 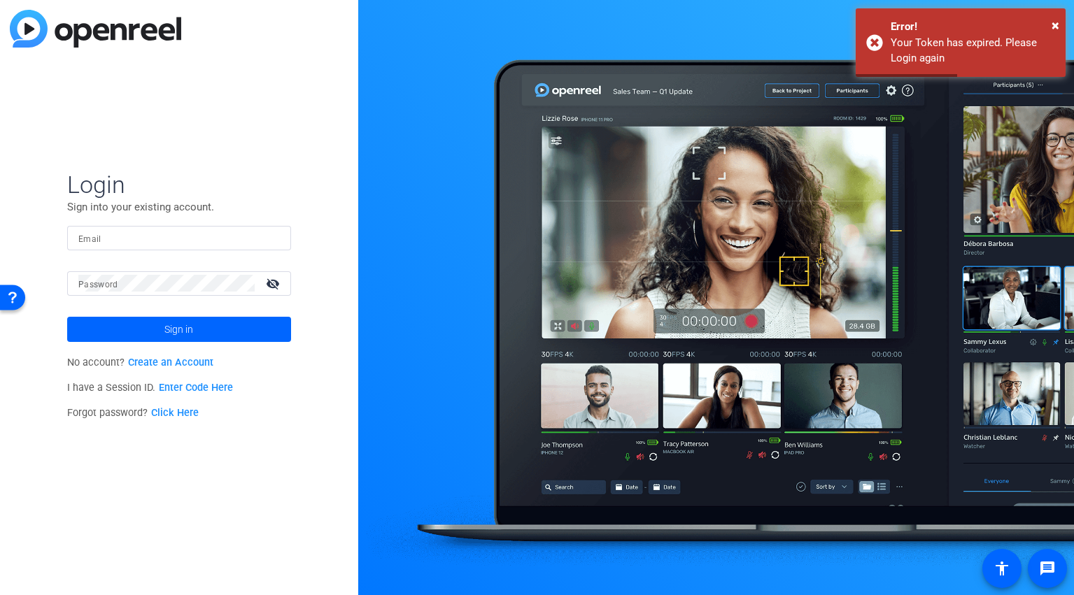 I want to click on span: I have a Session ID., so click(x=150, y=388).